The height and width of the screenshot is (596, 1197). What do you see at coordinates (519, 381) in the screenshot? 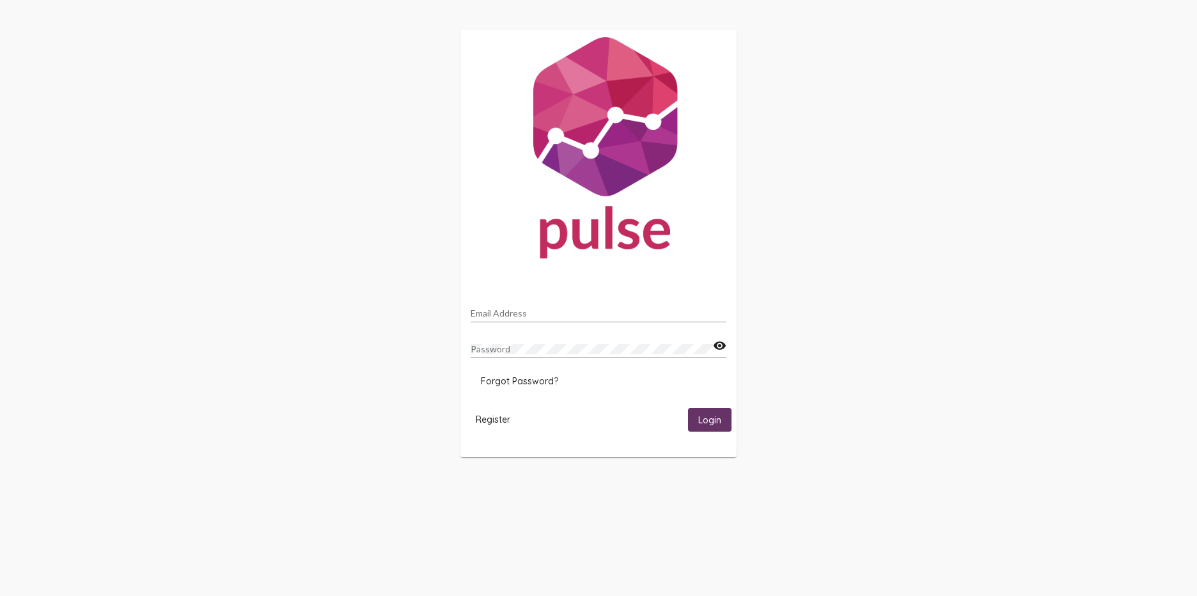
I see `button: Forgot Password?` at bounding box center [519, 381].